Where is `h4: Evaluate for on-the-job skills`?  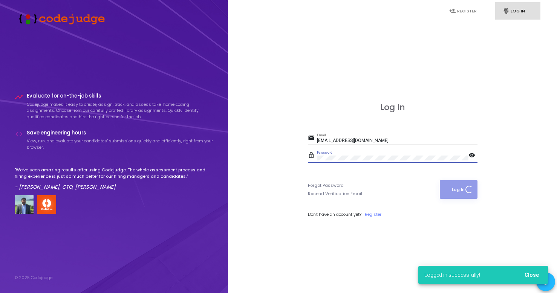
h4: Evaluate for on-the-job skills is located at coordinates (120, 96).